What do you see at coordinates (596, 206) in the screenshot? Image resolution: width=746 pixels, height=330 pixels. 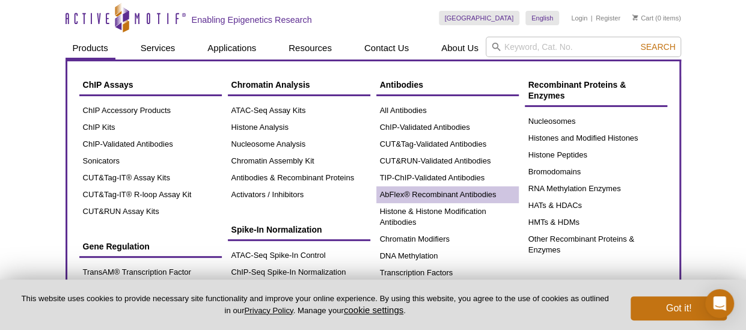 I see `a: HATs & HDACs` at bounding box center [596, 206].